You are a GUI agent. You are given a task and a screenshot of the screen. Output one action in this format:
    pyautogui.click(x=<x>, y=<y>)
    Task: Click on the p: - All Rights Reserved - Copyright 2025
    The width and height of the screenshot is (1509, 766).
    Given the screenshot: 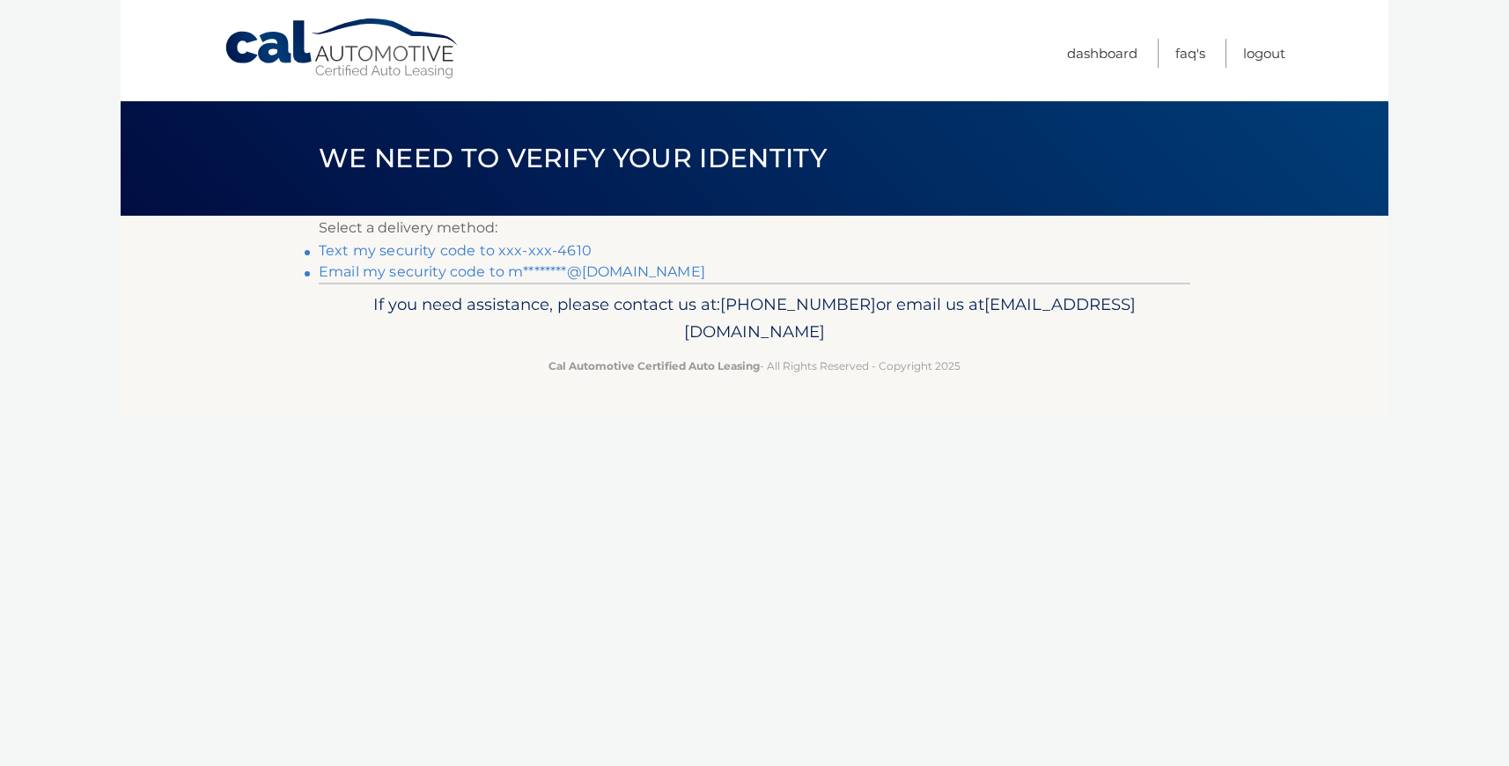 What is the action you would take?
    pyautogui.click(x=755, y=365)
    